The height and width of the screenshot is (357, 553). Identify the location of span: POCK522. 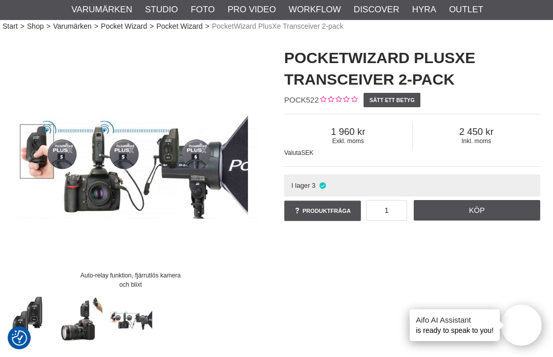
(302, 99).